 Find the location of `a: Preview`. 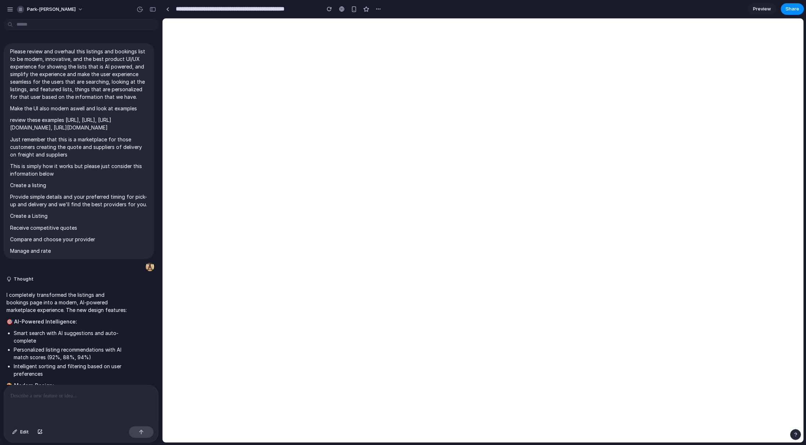

a: Preview is located at coordinates (762, 9).